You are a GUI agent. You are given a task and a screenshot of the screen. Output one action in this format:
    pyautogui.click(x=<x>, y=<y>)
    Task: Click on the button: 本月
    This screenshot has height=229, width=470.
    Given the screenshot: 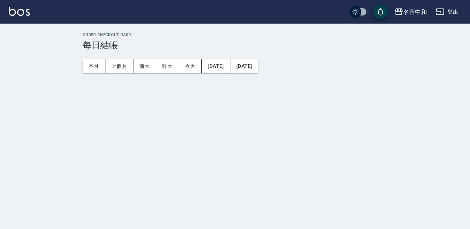 What is the action you would take?
    pyautogui.click(x=94, y=66)
    